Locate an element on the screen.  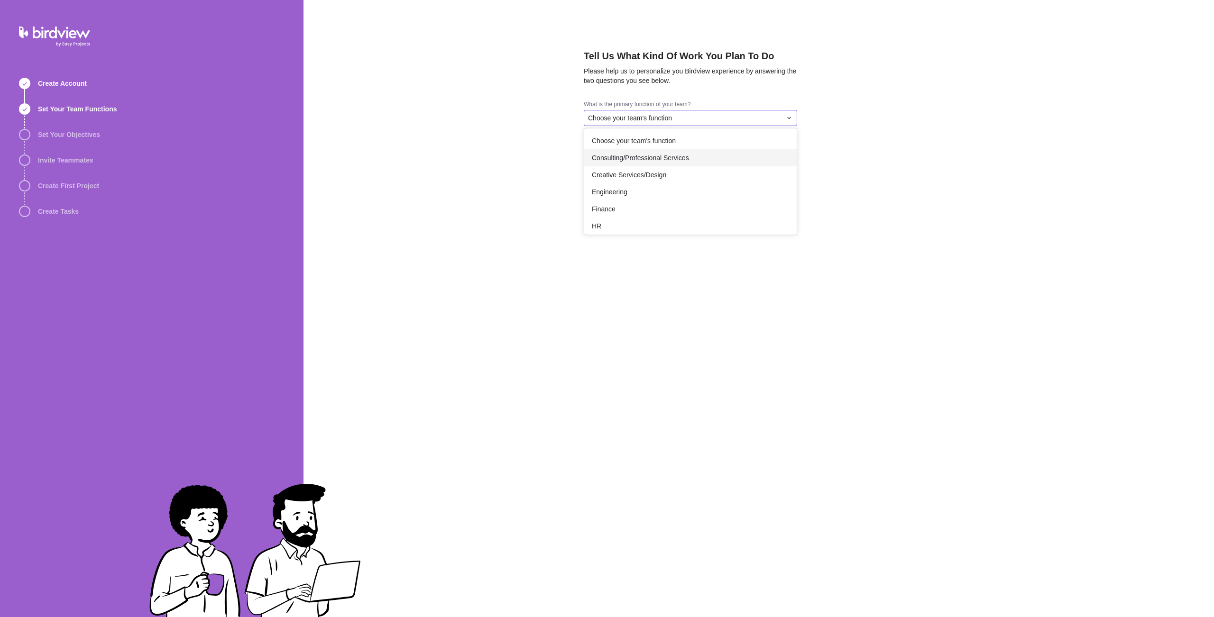
span: Consulting/Professional Services is located at coordinates (640, 158).